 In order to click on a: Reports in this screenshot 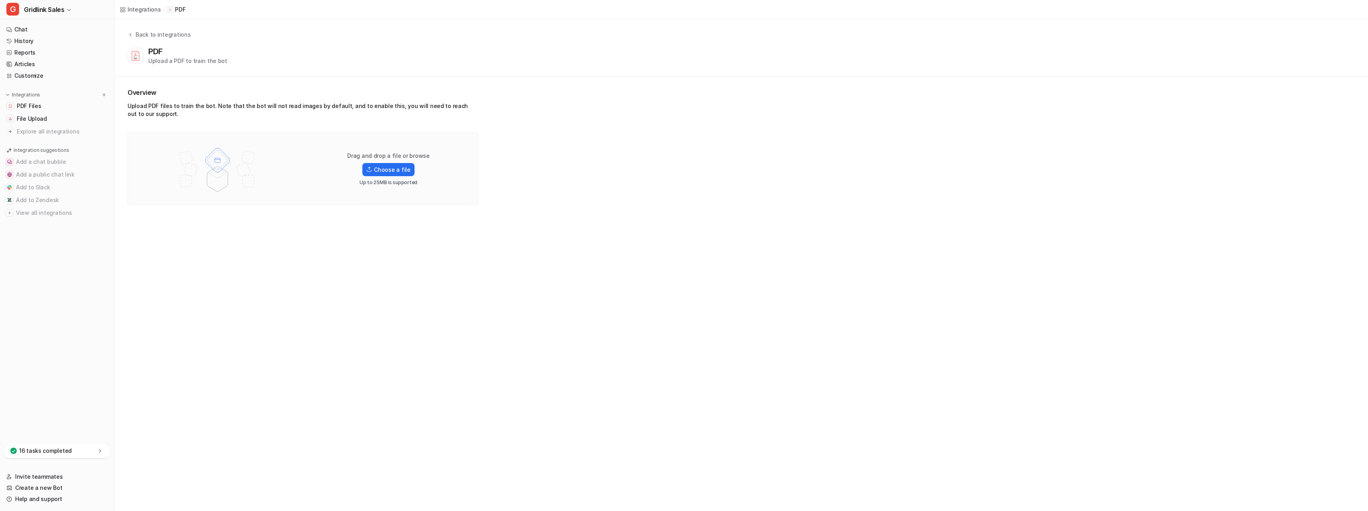, I will do `click(57, 53)`.